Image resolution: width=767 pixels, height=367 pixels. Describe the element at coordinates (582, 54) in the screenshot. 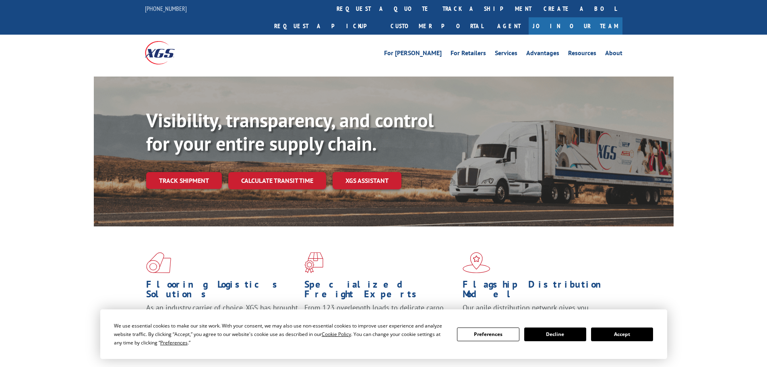

I see `a: Resources` at that location.